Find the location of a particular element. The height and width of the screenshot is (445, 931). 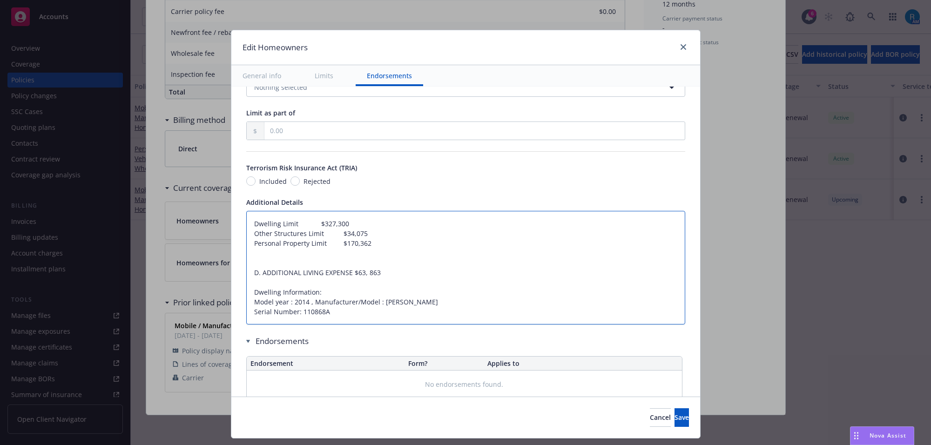

span: Included is located at coordinates (273, 181).